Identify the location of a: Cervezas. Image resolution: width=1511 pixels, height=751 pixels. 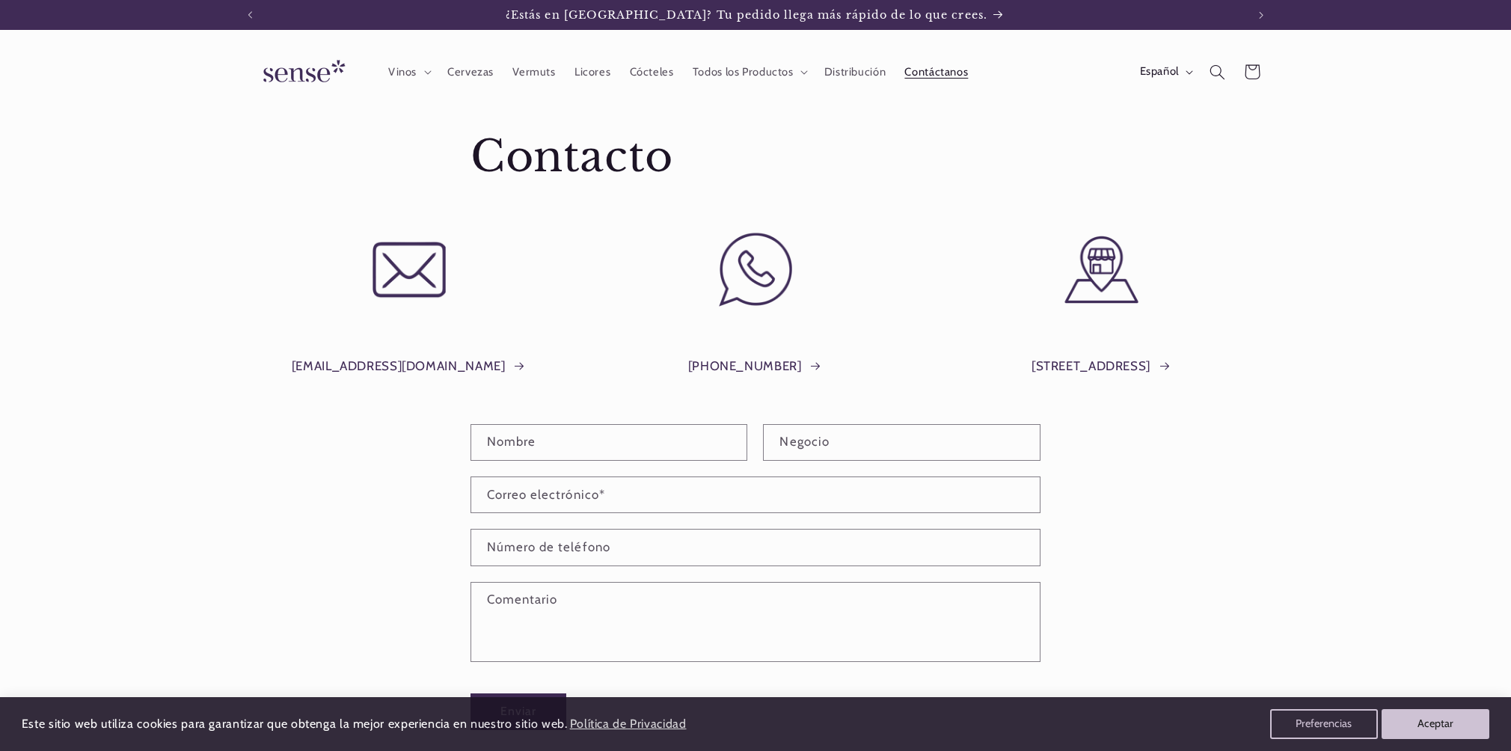
(470, 72).